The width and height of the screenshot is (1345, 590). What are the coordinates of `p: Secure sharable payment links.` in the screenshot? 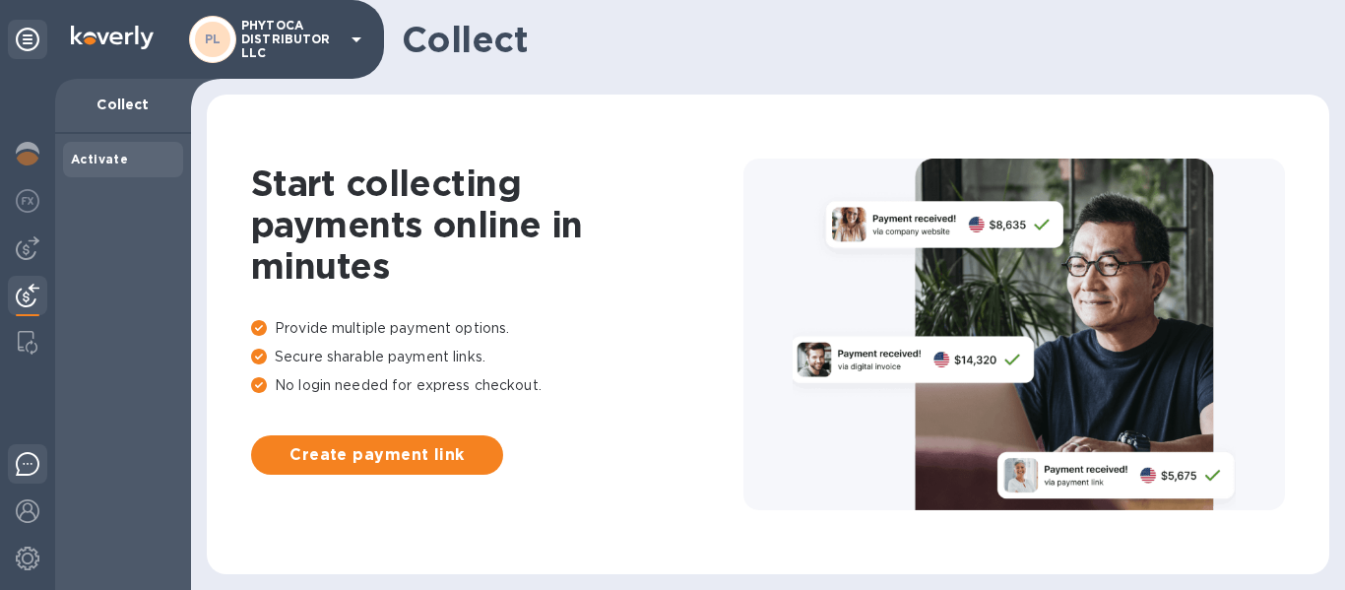 It's located at (497, 356).